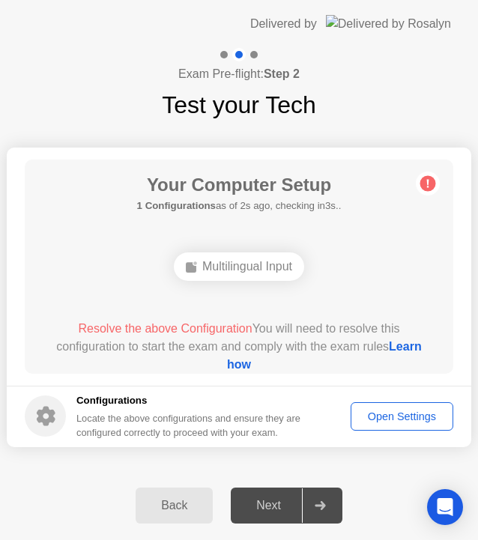 Image resolution: width=478 pixels, height=540 pixels. I want to click on div: Open Intercom Messenger, so click(445, 507).